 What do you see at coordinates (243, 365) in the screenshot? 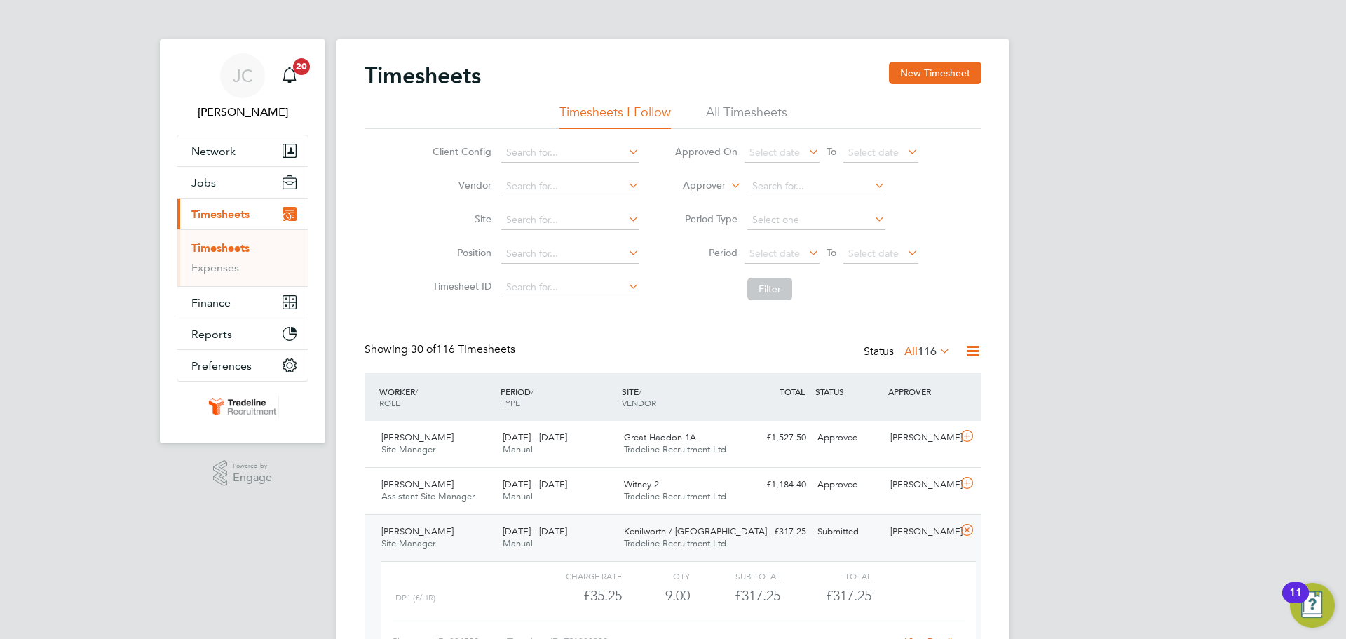
I see `button: Preferences` at bounding box center [243, 365].